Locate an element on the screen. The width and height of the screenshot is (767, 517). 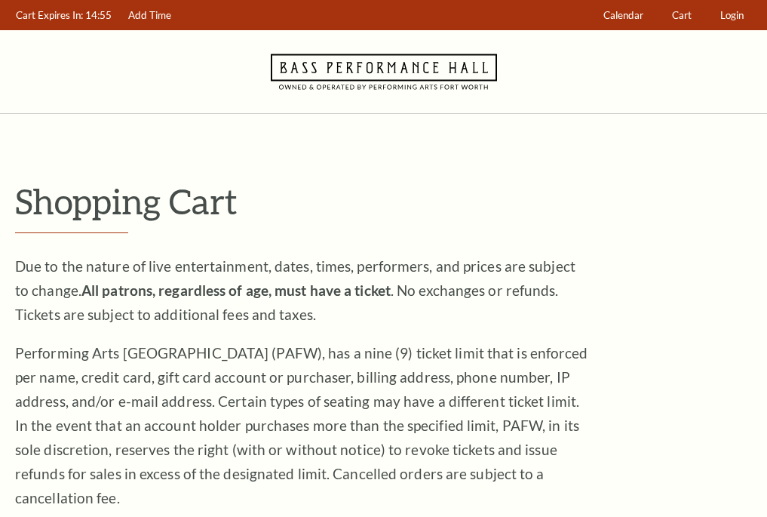
span: Cart Expires In: is located at coordinates (49, 15).